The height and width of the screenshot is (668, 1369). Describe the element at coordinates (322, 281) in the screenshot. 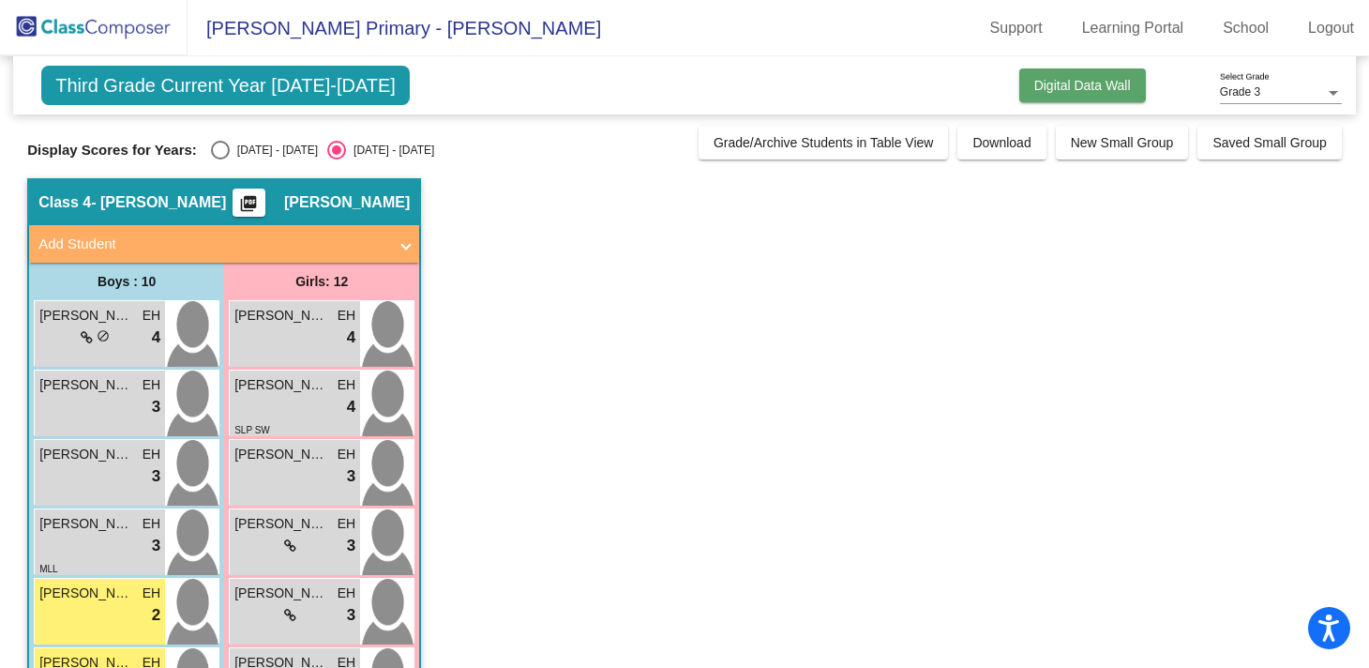

I see `div: Girls: 12` at that location.